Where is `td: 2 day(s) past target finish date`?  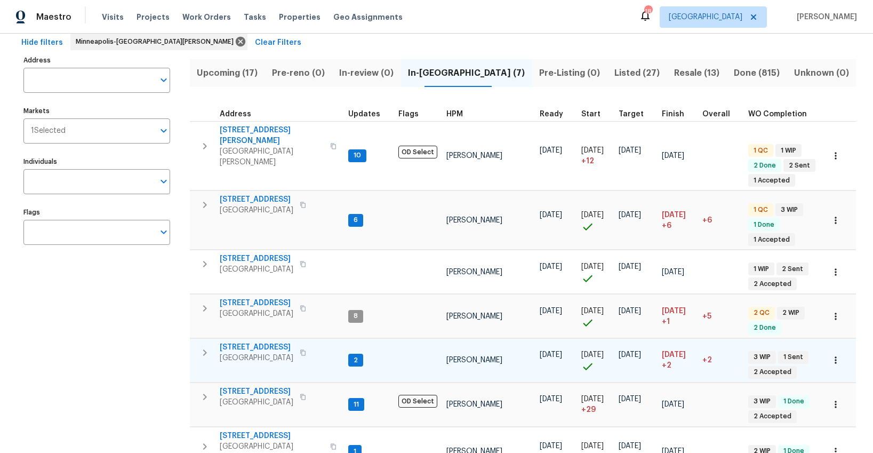
td: 2 day(s) past target finish date is located at coordinates (721, 361).